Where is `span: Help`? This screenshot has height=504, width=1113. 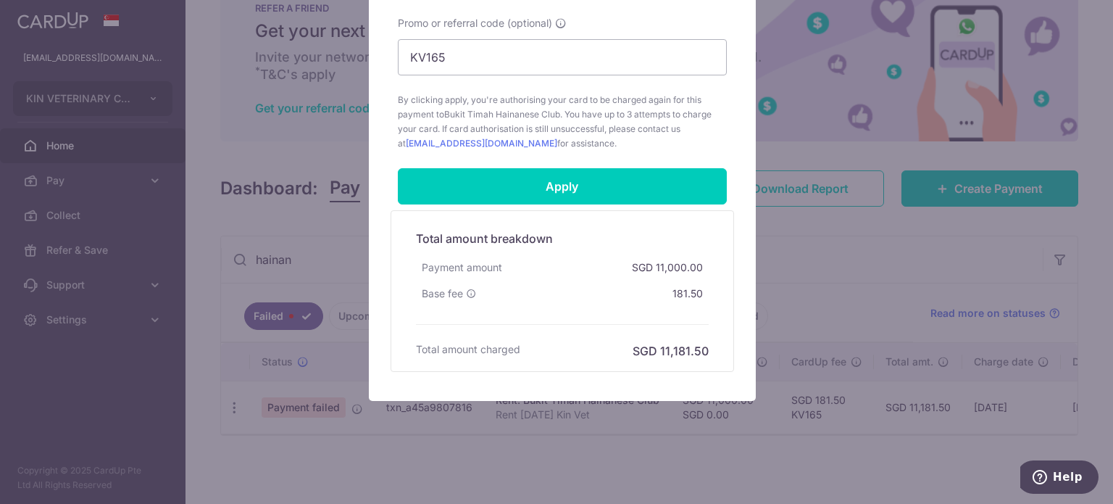
span: Help is located at coordinates (47, 17).